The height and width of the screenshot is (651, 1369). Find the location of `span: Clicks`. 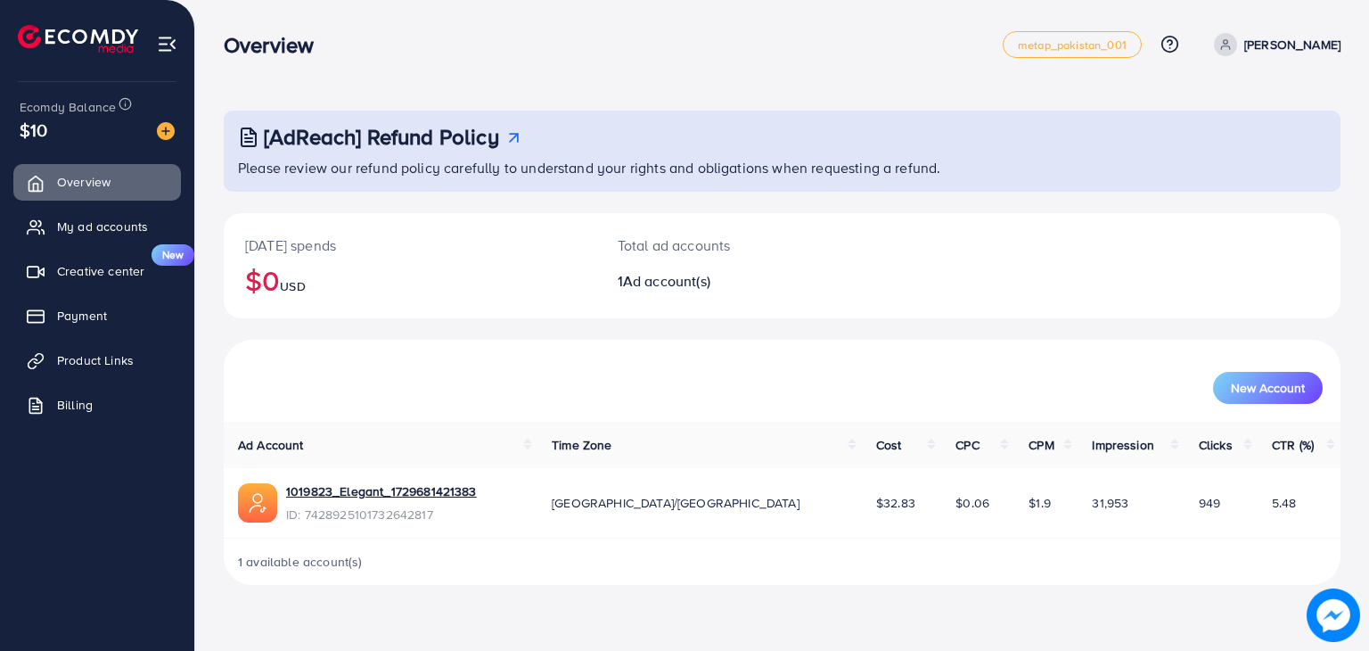

span: Clicks is located at coordinates (1216, 445).